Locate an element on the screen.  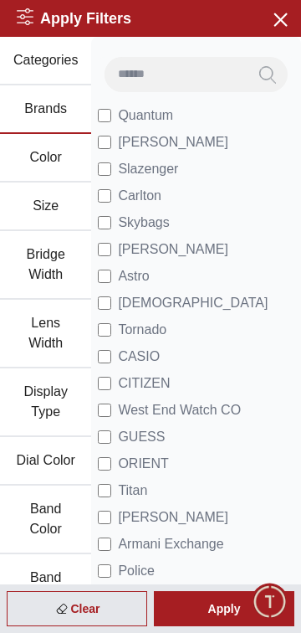
span: Astro is located at coordinates (133, 276).